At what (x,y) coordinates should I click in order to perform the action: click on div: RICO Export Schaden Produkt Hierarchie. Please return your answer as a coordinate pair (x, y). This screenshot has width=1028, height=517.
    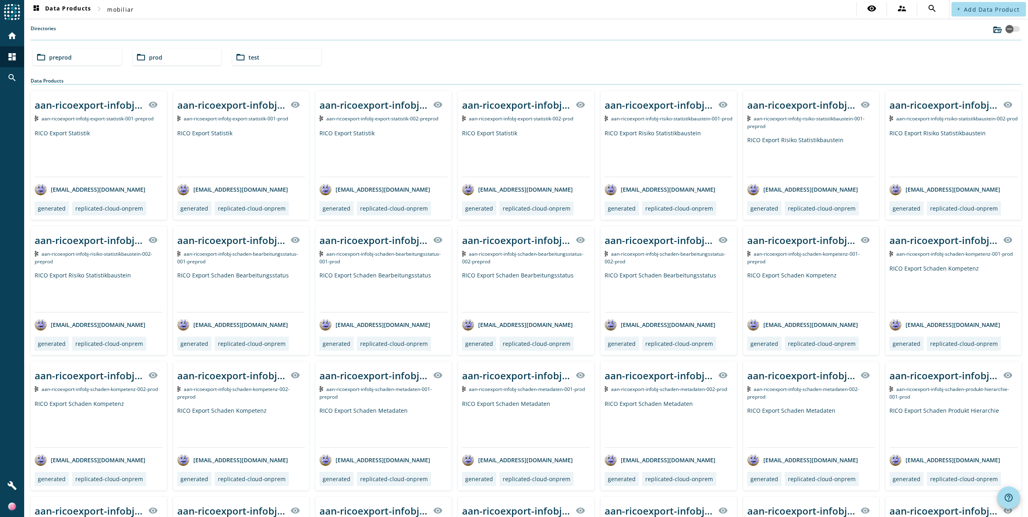
    Looking at the image, I should click on (954, 427).